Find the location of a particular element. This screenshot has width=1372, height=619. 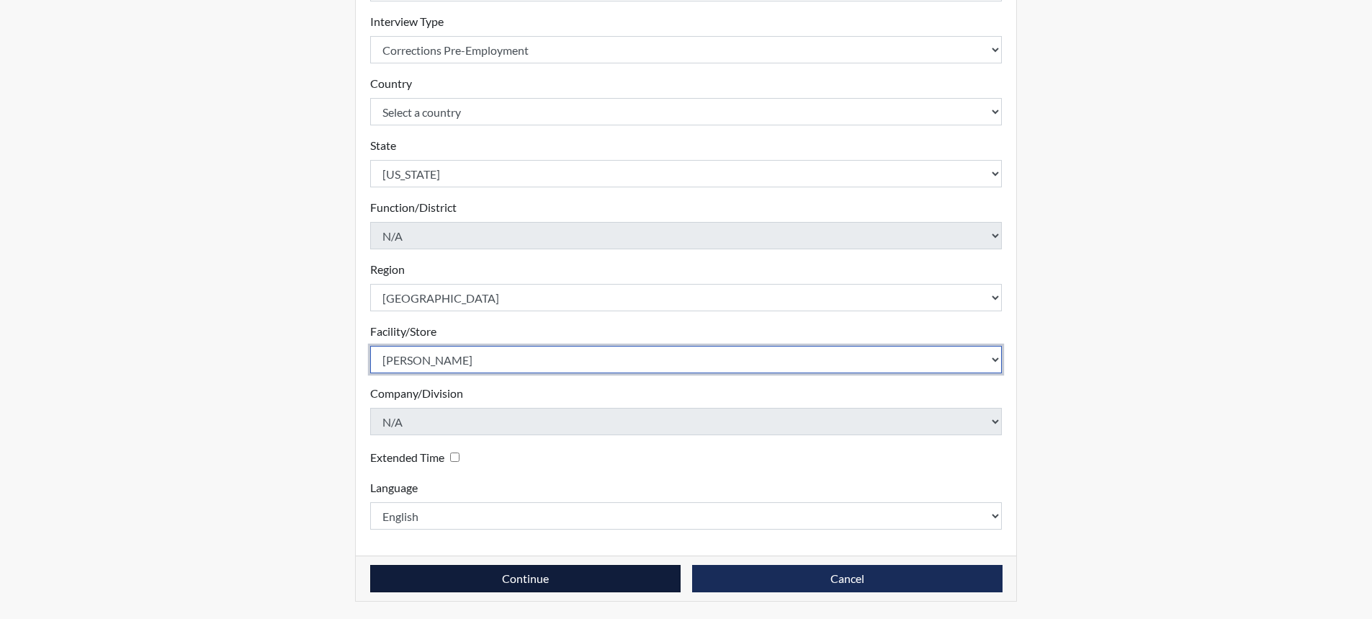

label: Facility/Store is located at coordinates (403, 331).